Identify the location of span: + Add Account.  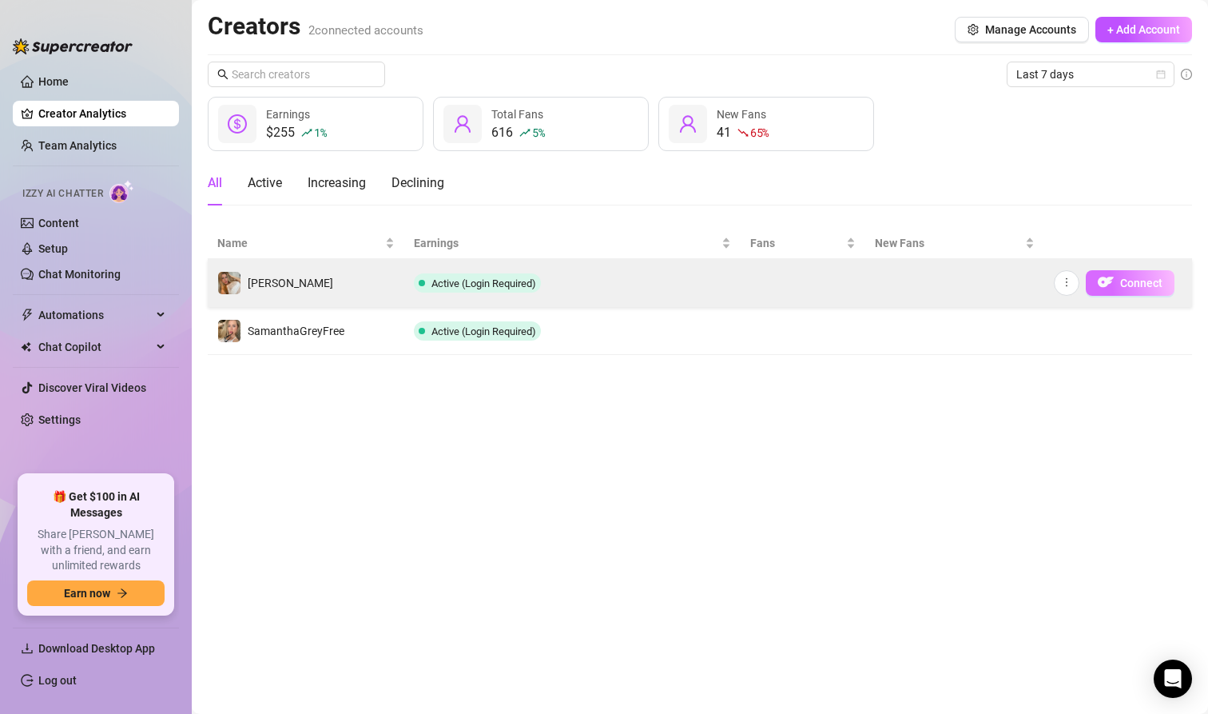
(1144, 30).